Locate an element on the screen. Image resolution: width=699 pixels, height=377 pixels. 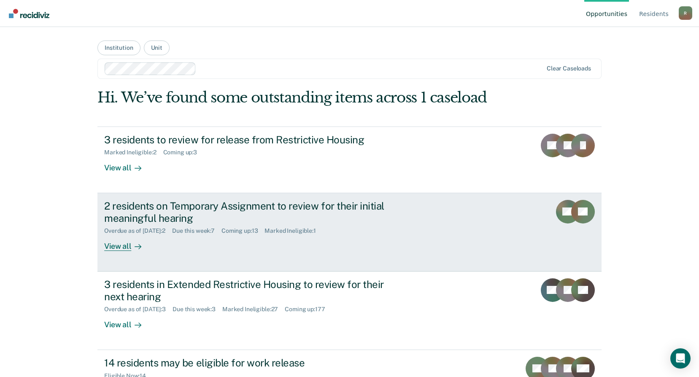
div: 2 residents on Temporary Assignment to review for their initial meaningful hearing is located at coordinates (252, 212).